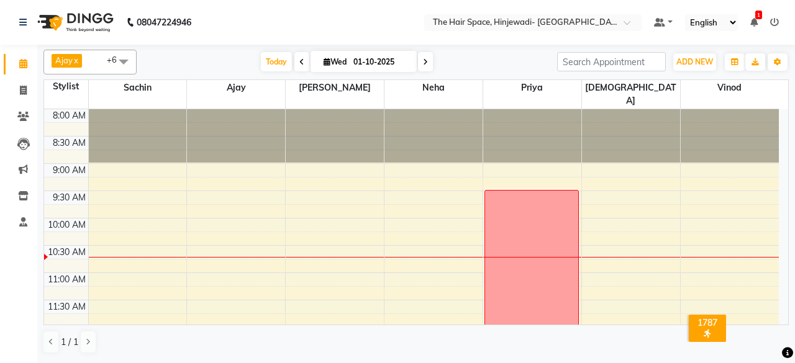  I want to click on span: +6, so click(116, 60).